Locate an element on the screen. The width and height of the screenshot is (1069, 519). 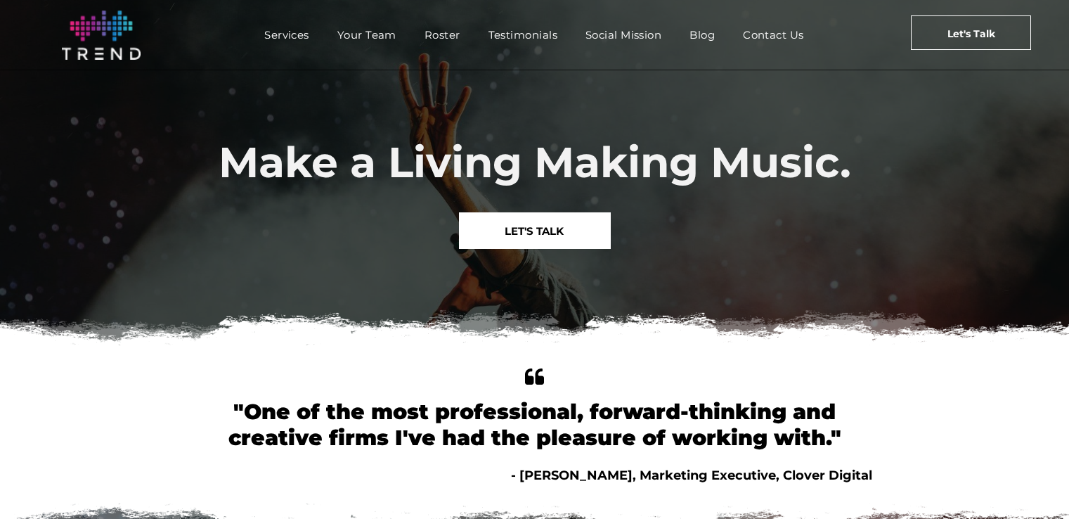
a: LET'S TALK is located at coordinates (535, 230).